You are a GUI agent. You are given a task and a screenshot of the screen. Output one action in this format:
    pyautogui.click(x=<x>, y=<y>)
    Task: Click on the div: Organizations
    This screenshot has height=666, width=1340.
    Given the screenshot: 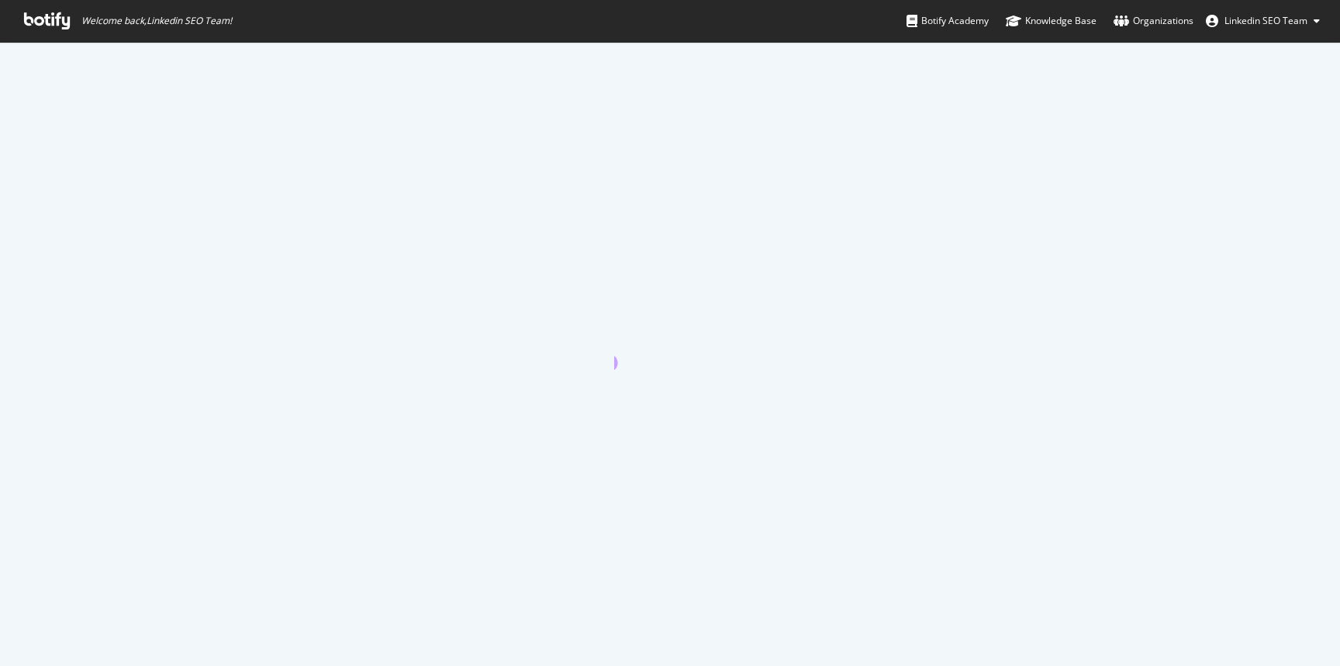 What is the action you would take?
    pyautogui.click(x=1153, y=21)
    